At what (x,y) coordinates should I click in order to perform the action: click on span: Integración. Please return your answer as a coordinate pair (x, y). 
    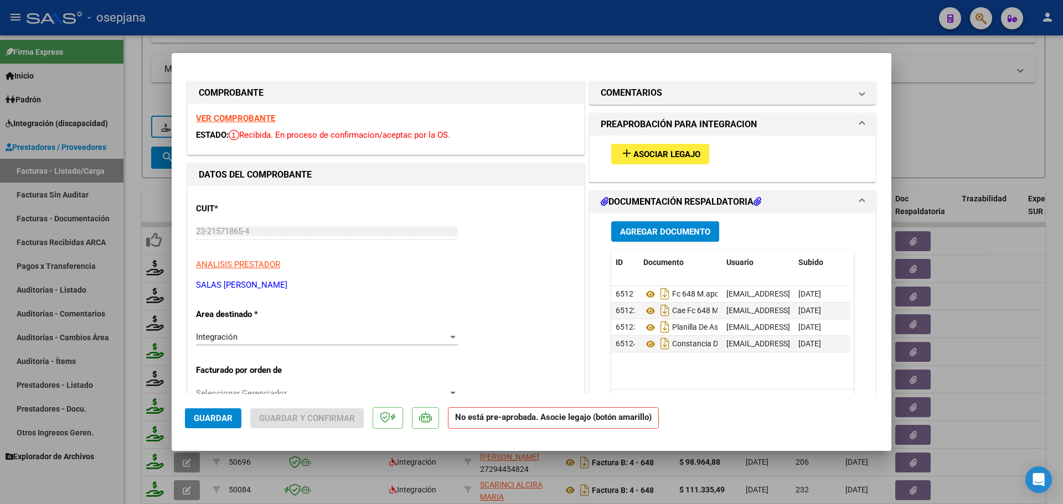
    Looking at the image, I should click on (216, 337).